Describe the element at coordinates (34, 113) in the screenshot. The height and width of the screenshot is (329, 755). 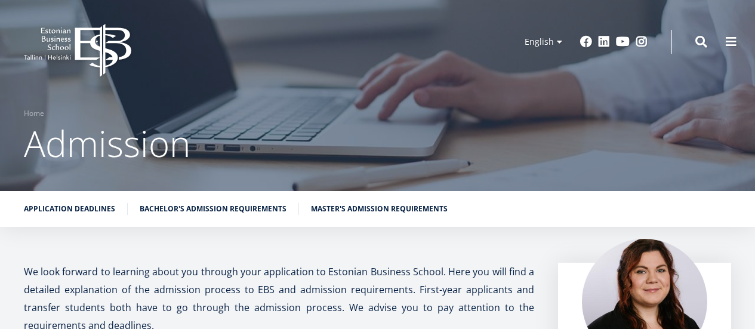
I see `a: Home` at that location.